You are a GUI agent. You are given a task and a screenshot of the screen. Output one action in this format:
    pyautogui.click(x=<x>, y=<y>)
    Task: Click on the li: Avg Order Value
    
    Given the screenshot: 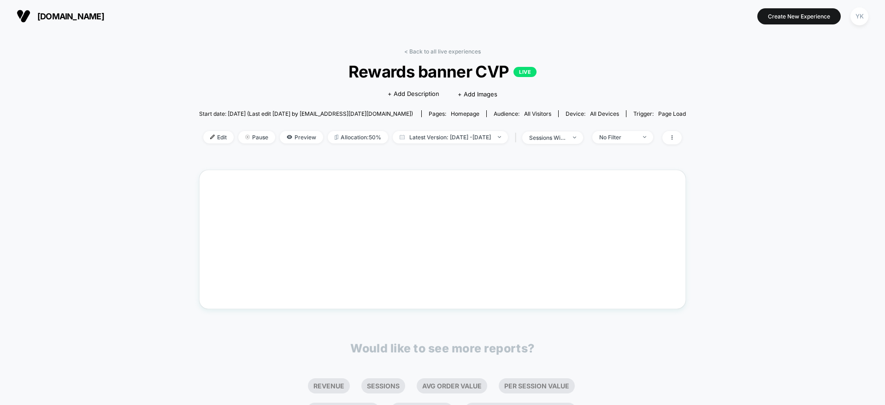 What is the action you would take?
    pyautogui.click(x=452, y=385)
    